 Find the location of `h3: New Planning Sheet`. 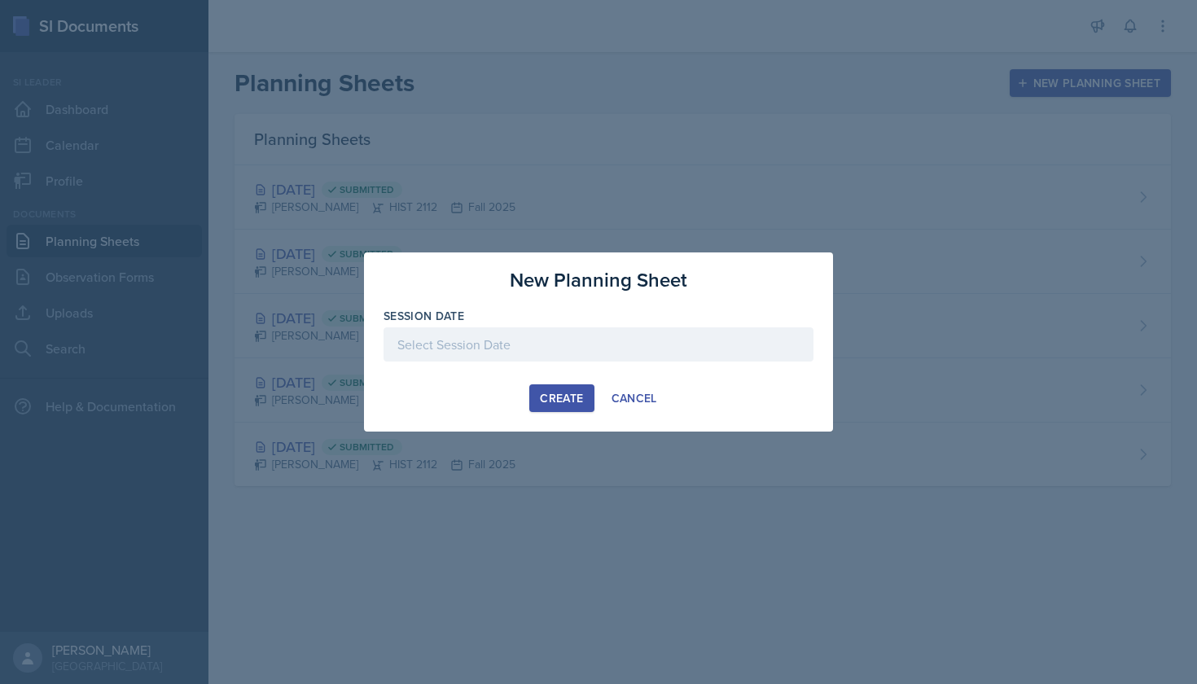

h3: New Planning Sheet is located at coordinates (598, 280).